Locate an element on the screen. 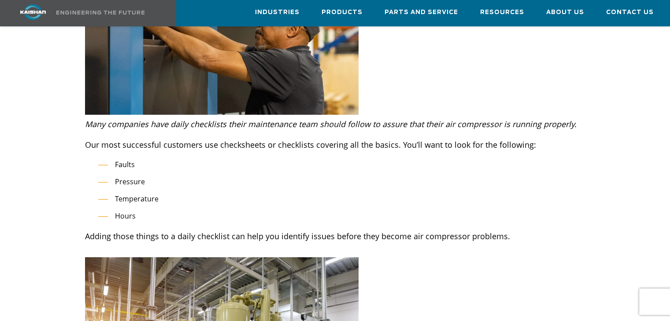 Image resolution: width=670 pixels, height=321 pixels. li: Hours is located at coordinates (341, 216).